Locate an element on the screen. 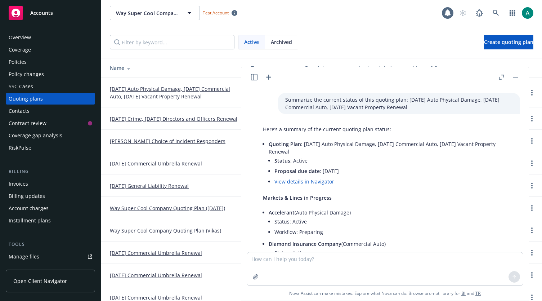 The height and width of the screenshot is (301, 542). a: Start snowing is located at coordinates (463, 13).